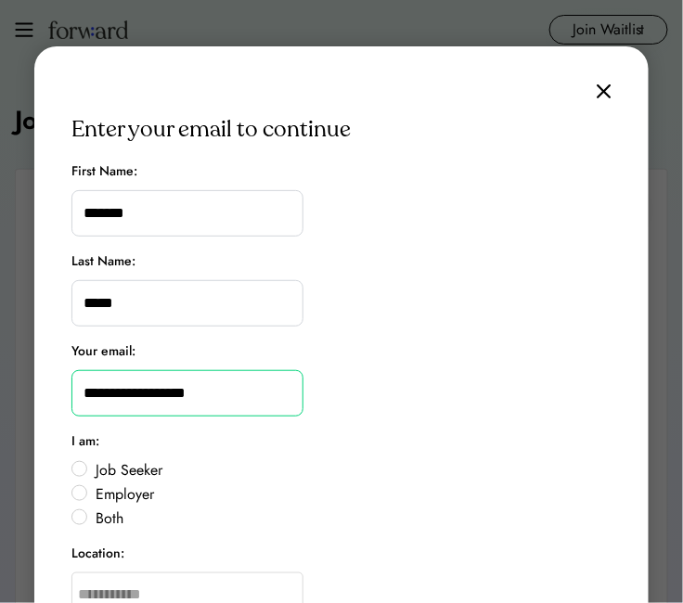 Image resolution: width=683 pixels, height=603 pixels. What do you see at coordinates (351, 495) in the screenshot?
I see `label: Employer` at bounding box center [351, 495].